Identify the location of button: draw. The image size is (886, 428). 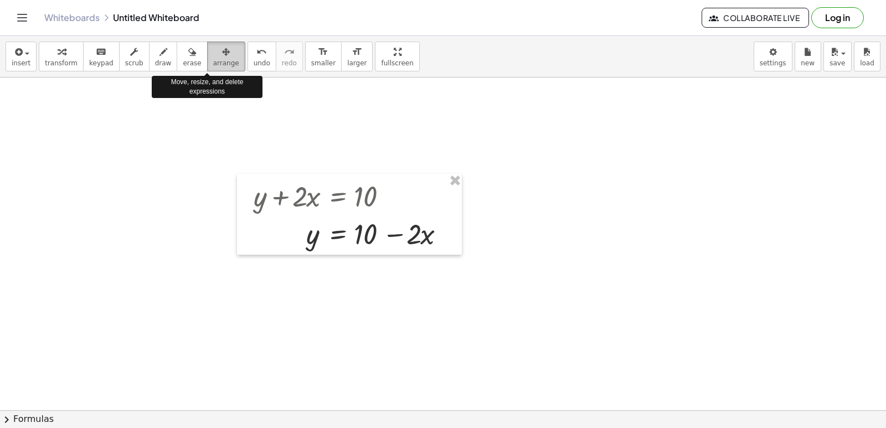
(163, 56).